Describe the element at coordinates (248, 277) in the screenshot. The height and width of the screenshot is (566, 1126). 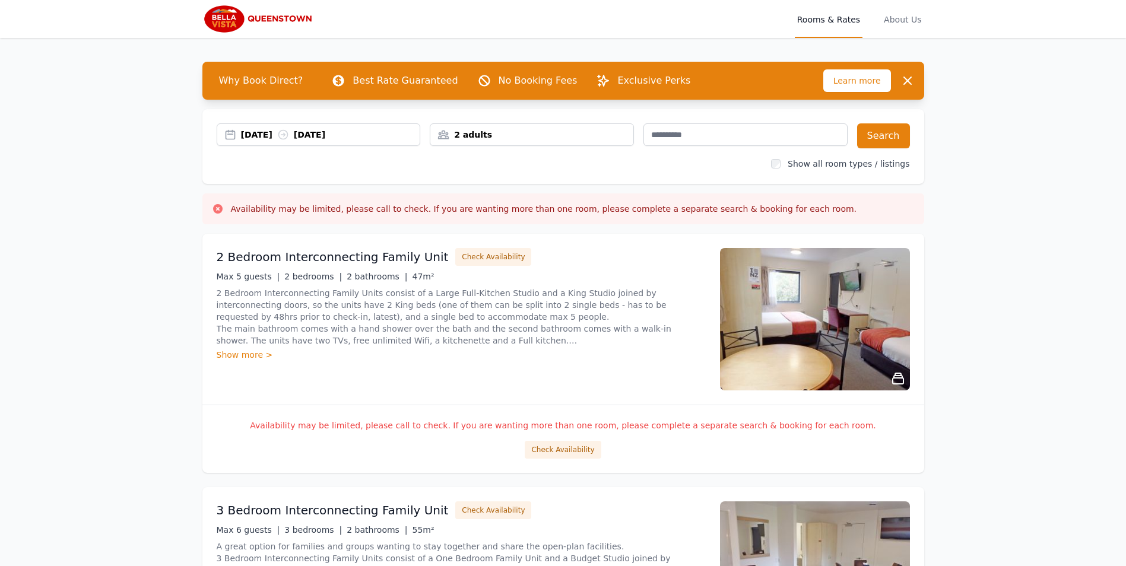
I see `span: Max 5 guests |` at that location.